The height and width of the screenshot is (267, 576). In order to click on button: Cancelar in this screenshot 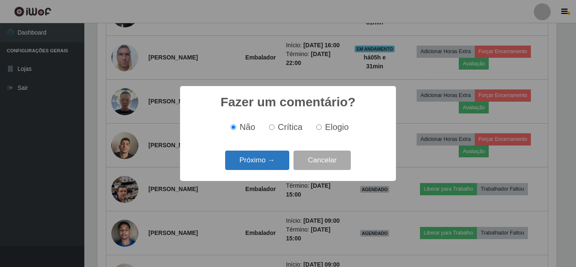, I will do `click(322, 160)`.